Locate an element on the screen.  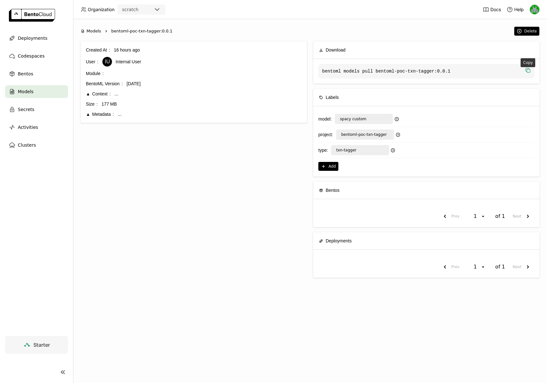
a: Codespaces is located at coordinates (37, 56).